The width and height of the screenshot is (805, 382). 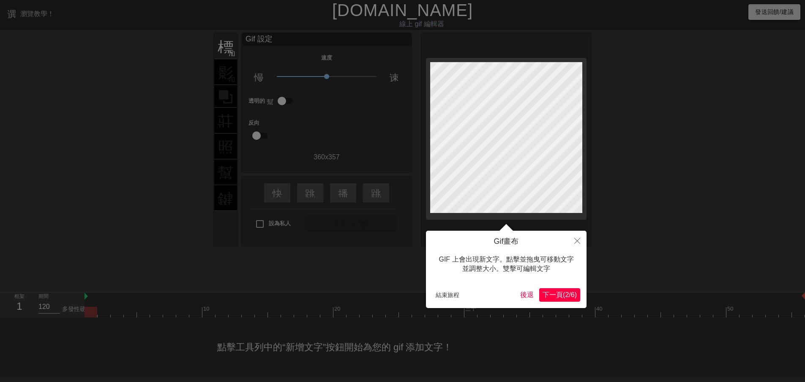 What do you see at coordinates (527, 294) in the screenshot?
I see `font: 後退` at bounding box center [527, 294].